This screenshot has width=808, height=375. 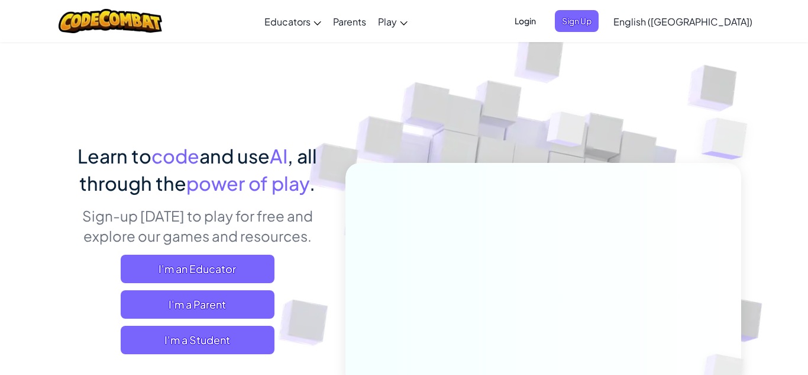 What do you see at coordinates (350, 21) in the screenshot?
I see `a: Parents` at bounding box center [350, 21].